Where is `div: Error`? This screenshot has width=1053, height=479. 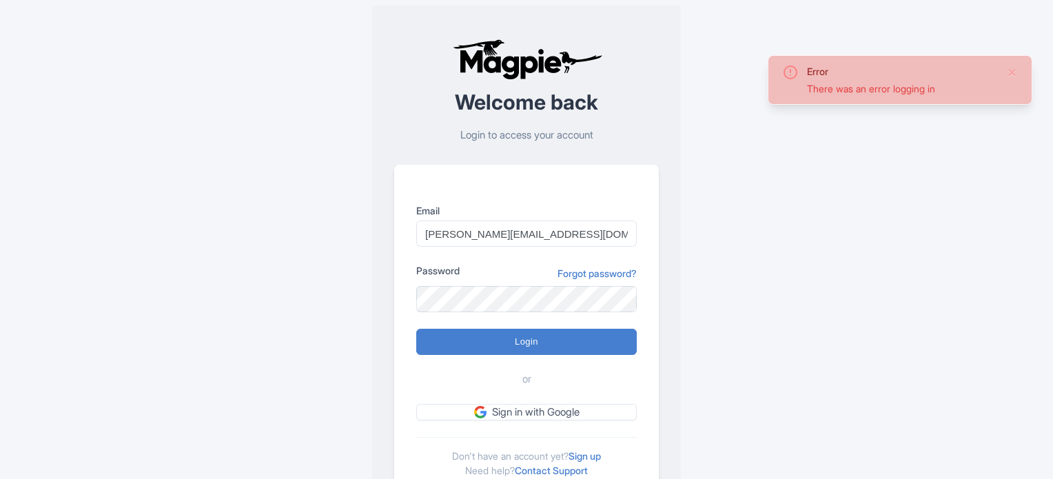 div: Error is located at coordinates (902, 71).